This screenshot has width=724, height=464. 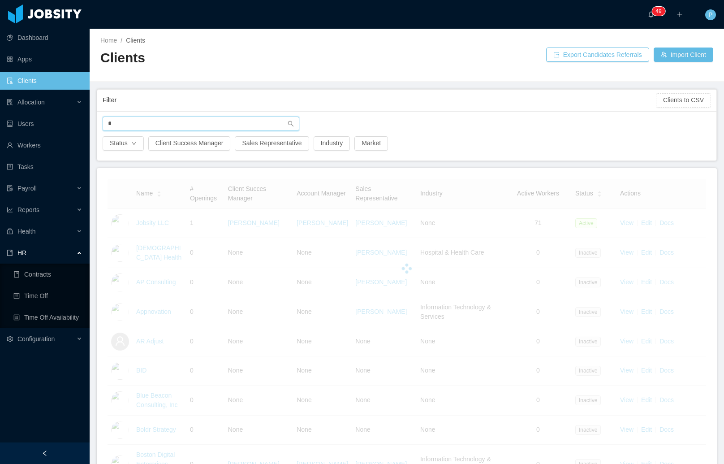 I want to click on p: 4, so click(x=657, y=11).